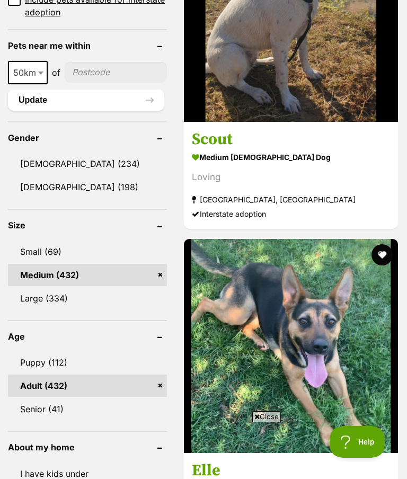  I want to click on header: Gender, so click(87, 138).